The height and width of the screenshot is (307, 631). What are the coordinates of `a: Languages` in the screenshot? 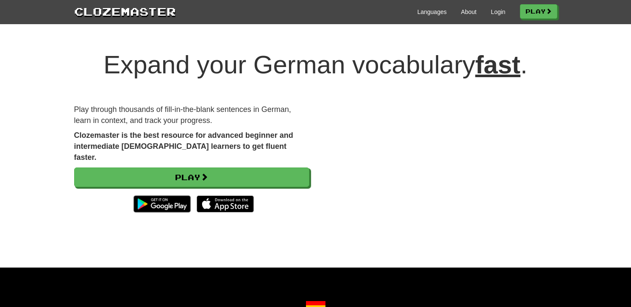 It's located at (432, 12).